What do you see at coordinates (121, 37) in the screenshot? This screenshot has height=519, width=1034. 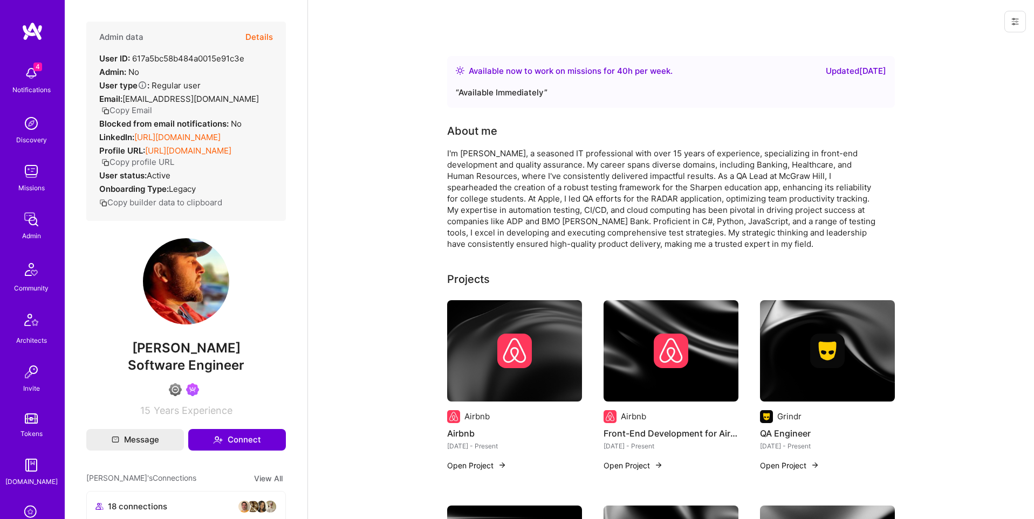 I see `h4: Admin data` at bounding box center [121, 37].